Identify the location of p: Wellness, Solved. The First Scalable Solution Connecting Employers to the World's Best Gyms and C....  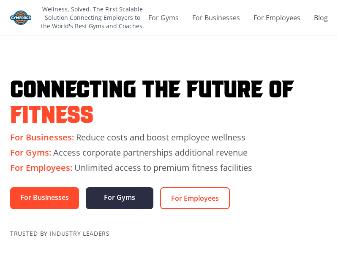
(92, 18).